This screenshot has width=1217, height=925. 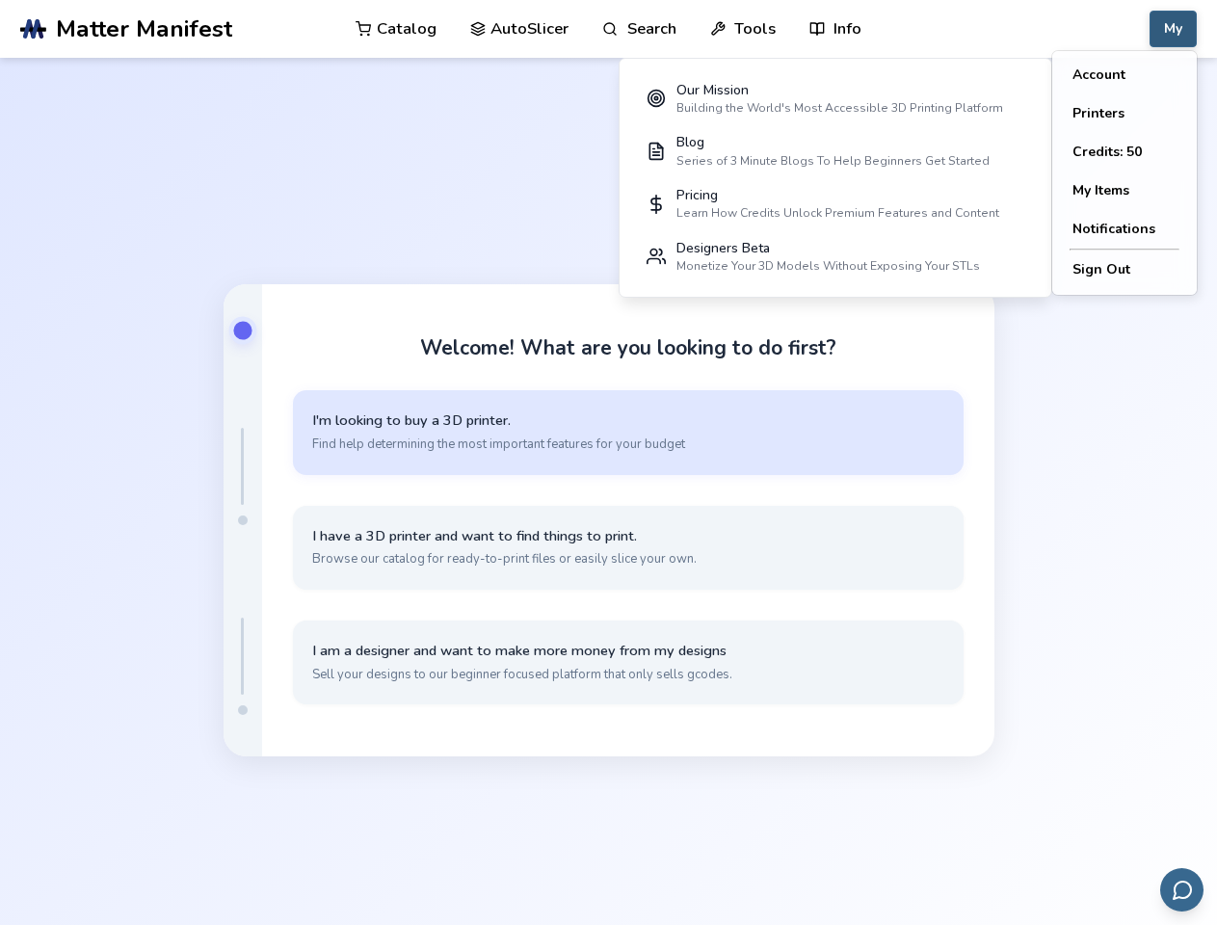 What do you see at coordinates (839, 108) in the screenshot?
I see `div: Building the World's Most Accessible 3D Printing Platform` at bounding box center [839, 108].